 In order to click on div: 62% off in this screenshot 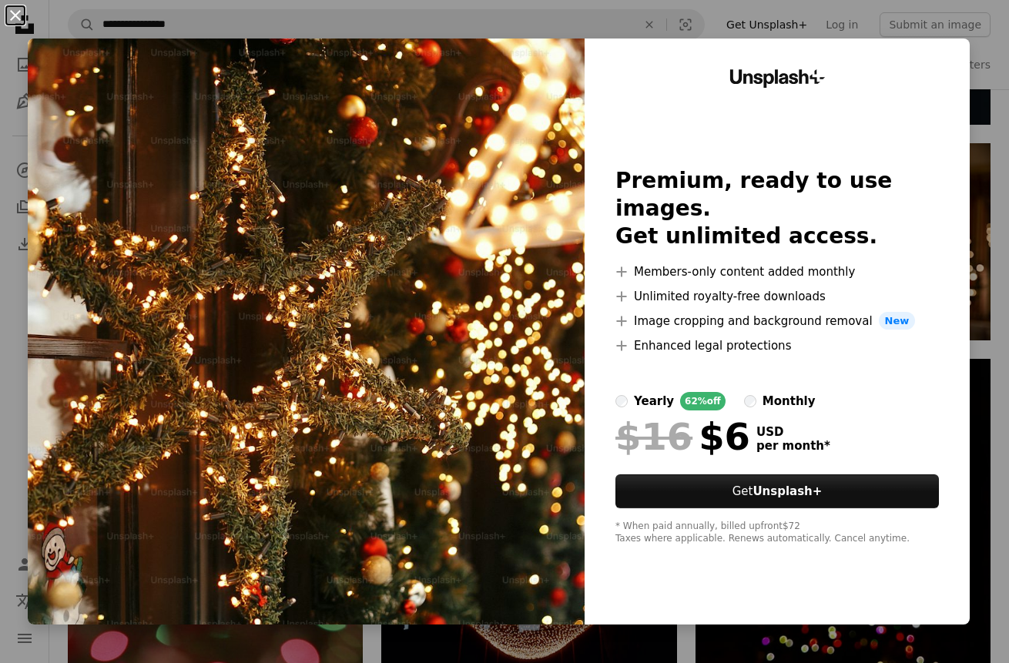, I will do `click(703, 401)`.